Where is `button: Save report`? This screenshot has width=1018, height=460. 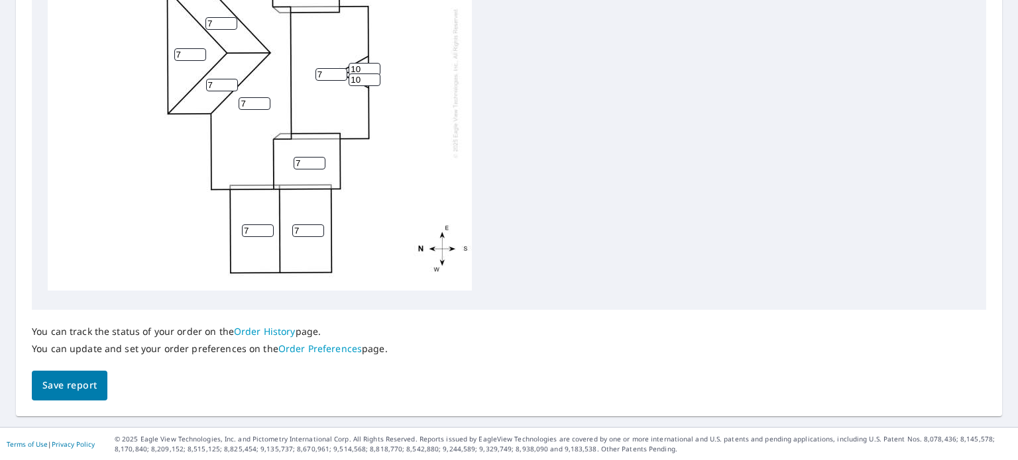 button: Save report is located at coordinates (70, 386).